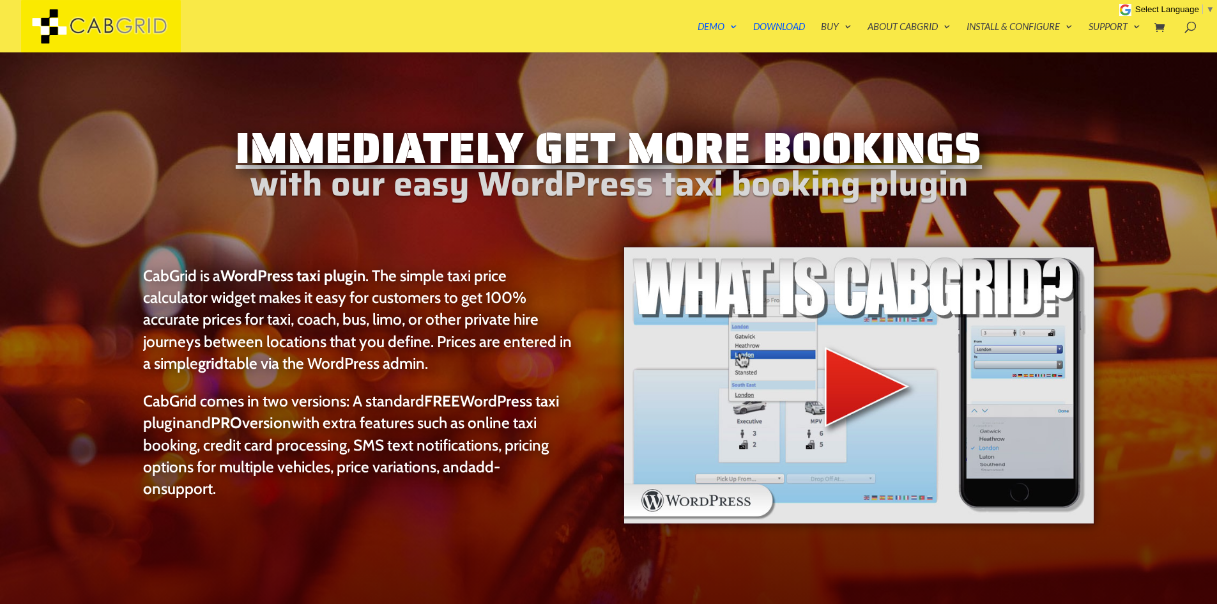 This screenshot has height=604, width=1217. Describe the element at coordinates (859, 385) in the screenshot. I see `img: WordPress taxi booking plugin Intro Video` at that location.